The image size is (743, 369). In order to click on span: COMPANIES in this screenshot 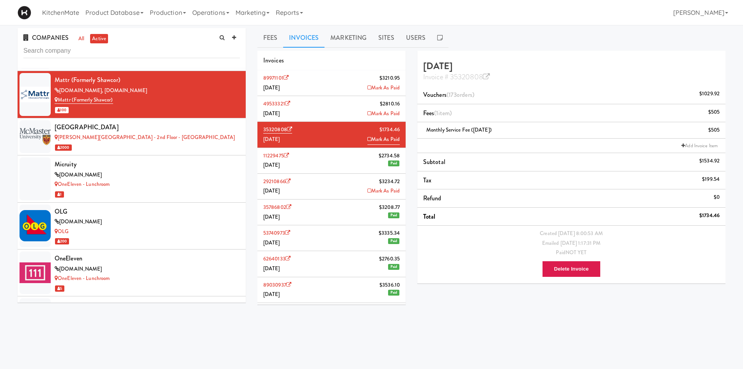, I will do `click(46, 37)`.